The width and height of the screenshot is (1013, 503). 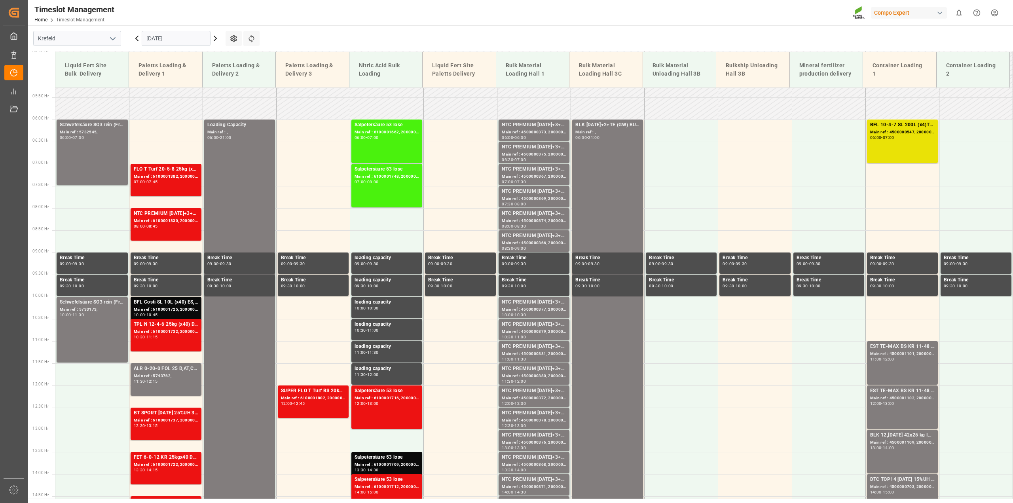 I want to click on div: Paletts Loading & Delivery 1, so click(x=165, y=70).